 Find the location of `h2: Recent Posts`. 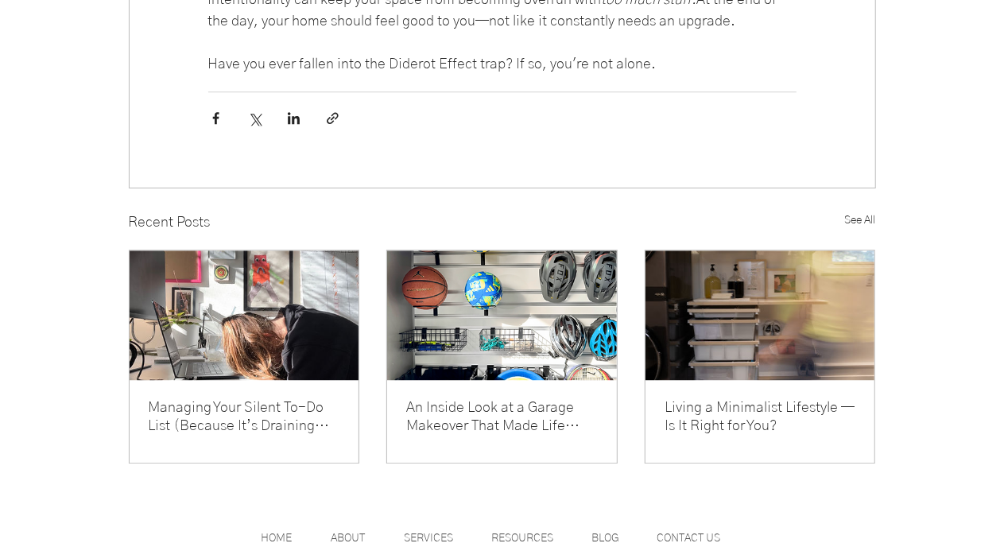

h2: Recent Posts is located at coordinates (169, 222).